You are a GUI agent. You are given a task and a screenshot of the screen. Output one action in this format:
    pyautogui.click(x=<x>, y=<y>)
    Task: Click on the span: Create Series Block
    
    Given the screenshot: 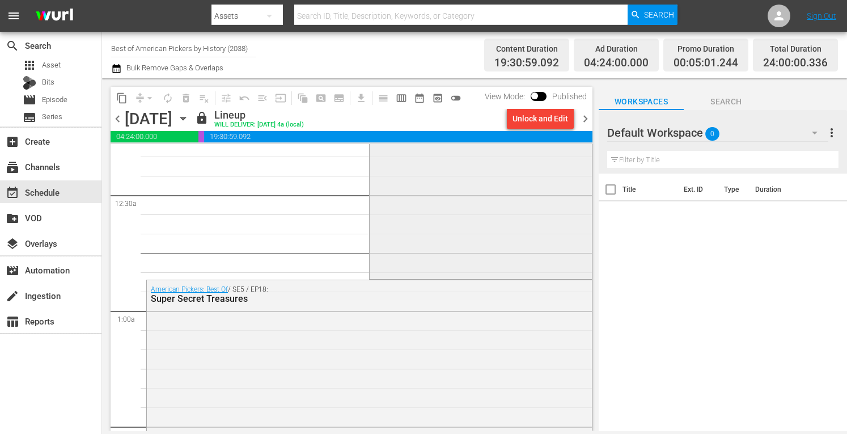 What is the action you would take?
    pyautogui.click(x=339, y=98)
    